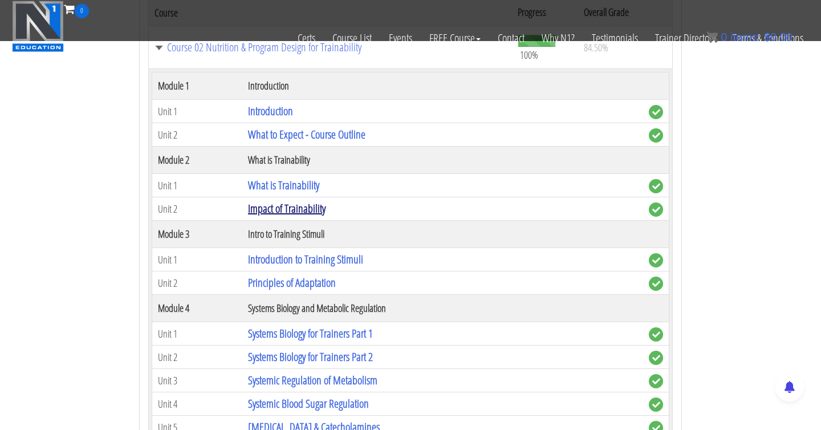 This screenshot has width=821, height=430. What do you see at coordinates (197, 404) in the screenshot?
I see `td: Unit 4` at bounding box center [197, 404].